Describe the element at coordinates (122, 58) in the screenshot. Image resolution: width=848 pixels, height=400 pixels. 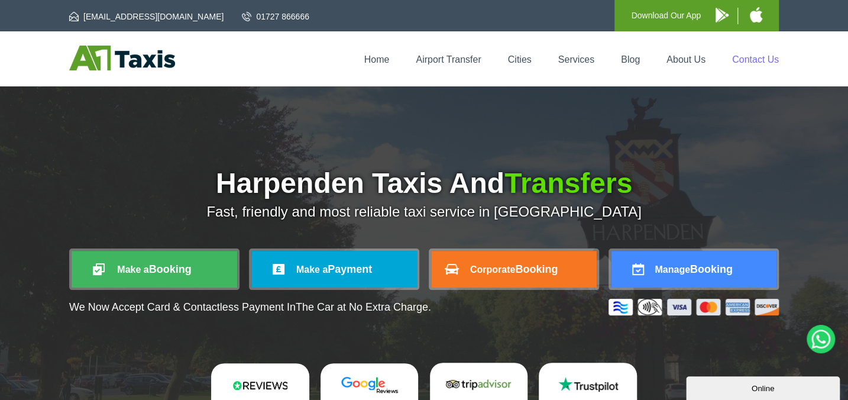
I see `img: A1 Taxis St Albans LTD` at that location.